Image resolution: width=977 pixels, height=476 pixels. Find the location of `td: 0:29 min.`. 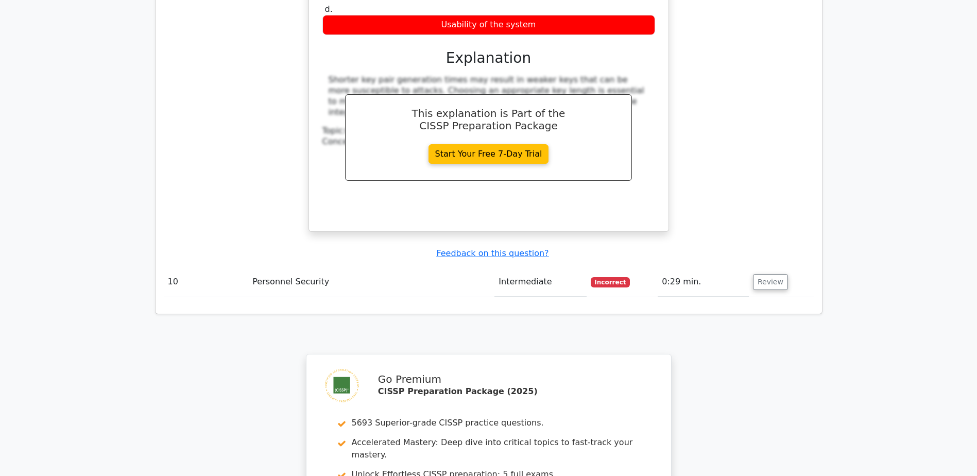

td: 0:29 min. is located at coordinates (703, 282).